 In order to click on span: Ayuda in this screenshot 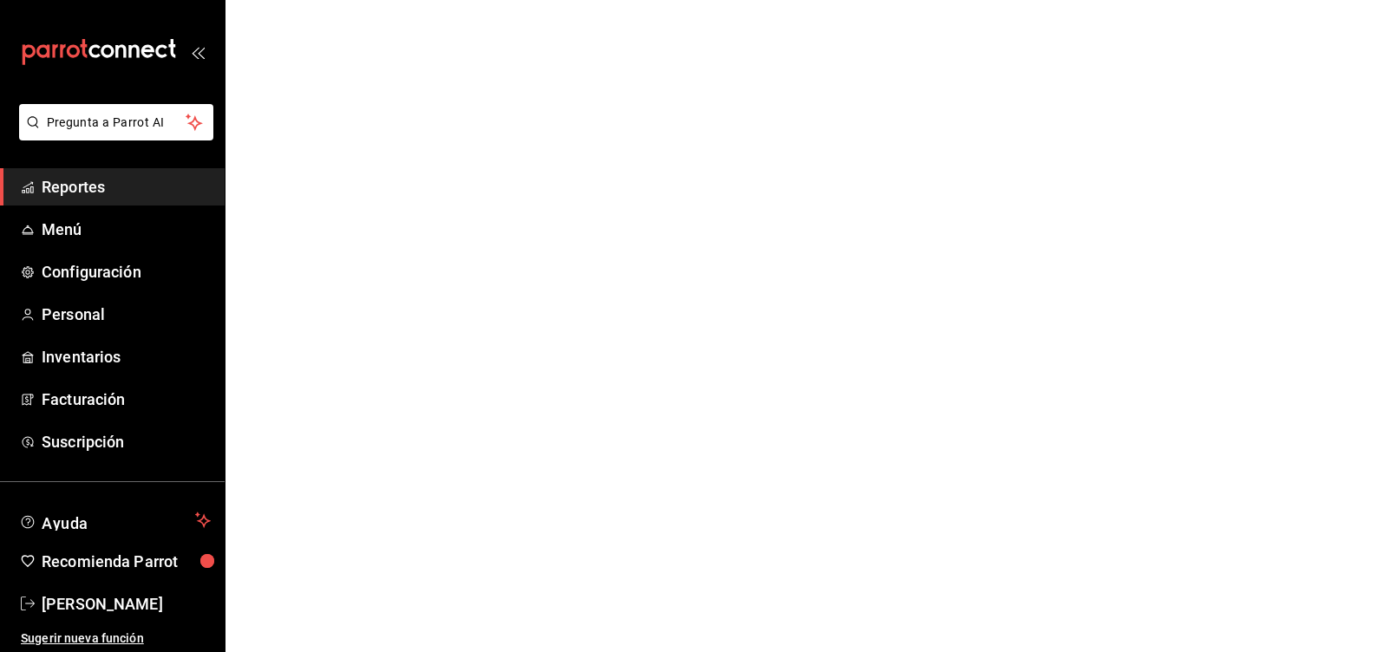, I will do `click(114, 520)`.